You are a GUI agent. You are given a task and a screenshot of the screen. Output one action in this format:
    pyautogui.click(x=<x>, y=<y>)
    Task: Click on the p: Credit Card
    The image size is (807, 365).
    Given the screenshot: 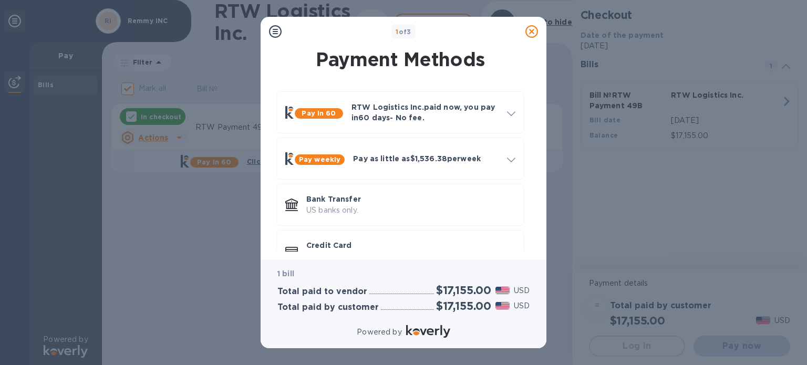 What is the action you would take?
    pyautogui.click(x=411, y=245)
    